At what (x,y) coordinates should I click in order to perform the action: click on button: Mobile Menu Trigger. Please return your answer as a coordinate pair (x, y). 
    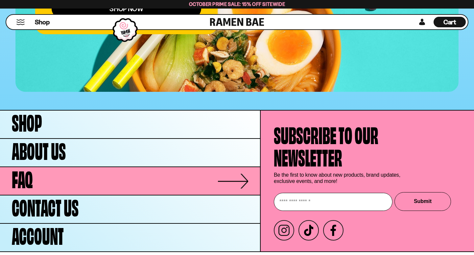
    Looking at the image, I should click on (20, 22).